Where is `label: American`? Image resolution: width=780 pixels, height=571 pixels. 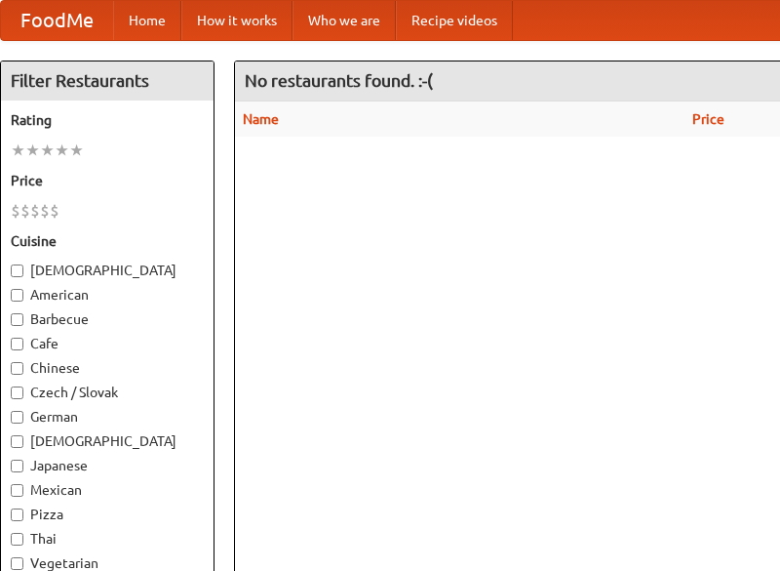 label: American is located at coordinates (107, 295).